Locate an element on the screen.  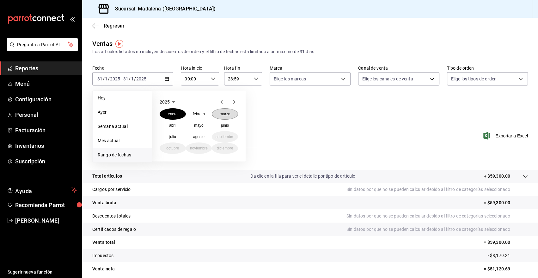
span: Recomienda Parrot is located at coordinates (46, 205).